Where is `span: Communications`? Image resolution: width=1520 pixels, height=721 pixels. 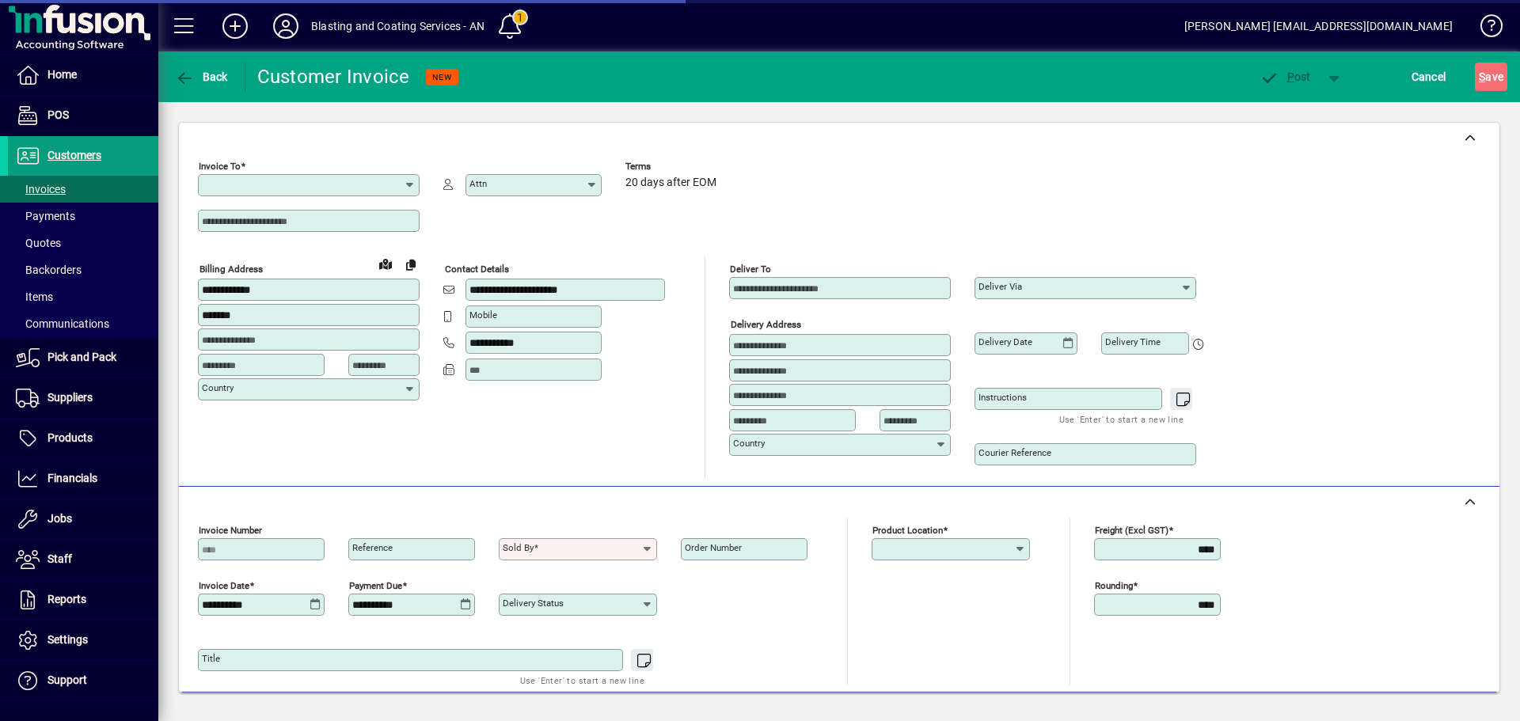
span: Communications is located at coordinates (63, 324).